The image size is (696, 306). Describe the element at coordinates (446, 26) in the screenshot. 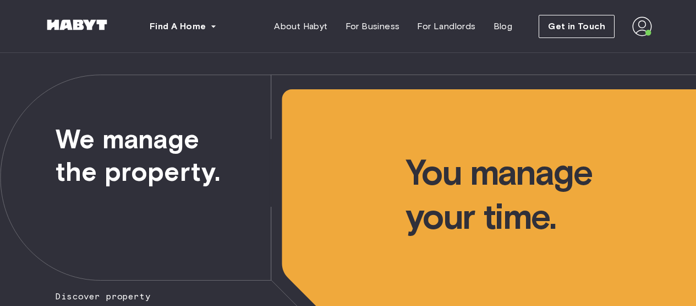

I see `a: For Landlords` at that location.